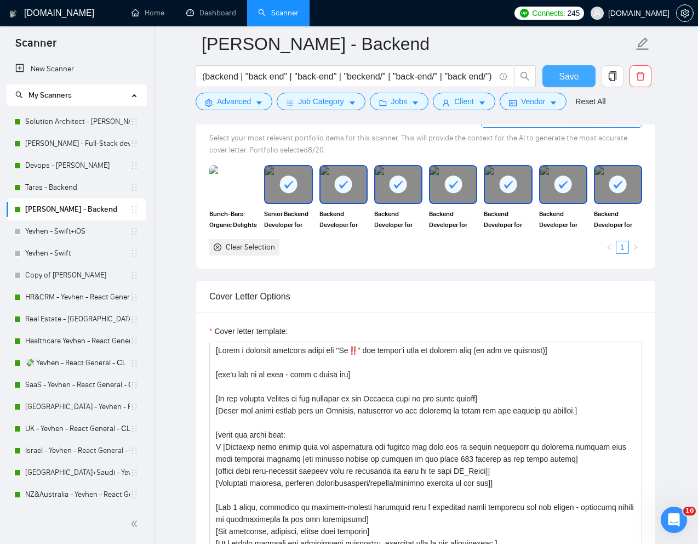 The width and height of the screenshot is (698, 544). I want to click on a: HR&CRM - Yevhen - React General - СL, so click(77, 297).